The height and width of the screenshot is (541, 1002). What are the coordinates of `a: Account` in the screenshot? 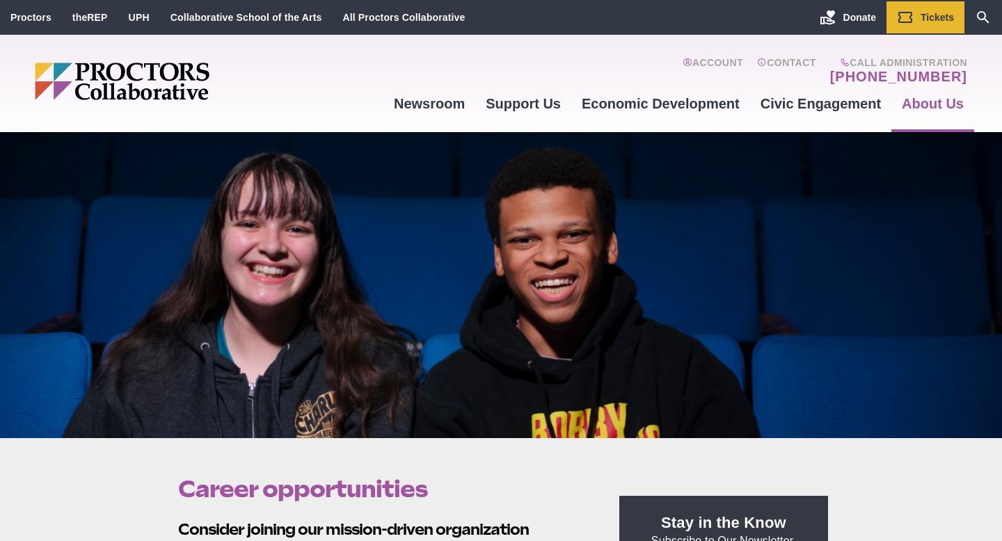 It's located at (712, 71).